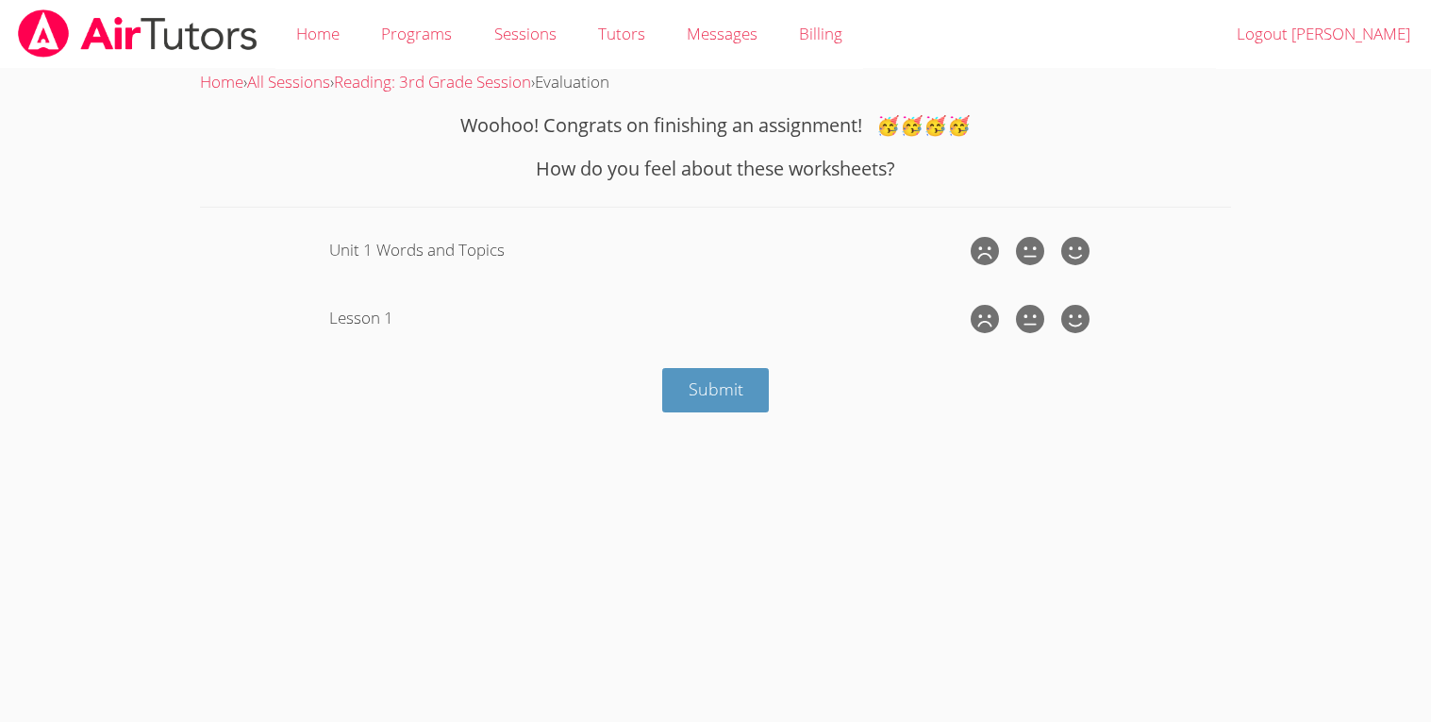  I want to click on a: Home, so click(222, 81).